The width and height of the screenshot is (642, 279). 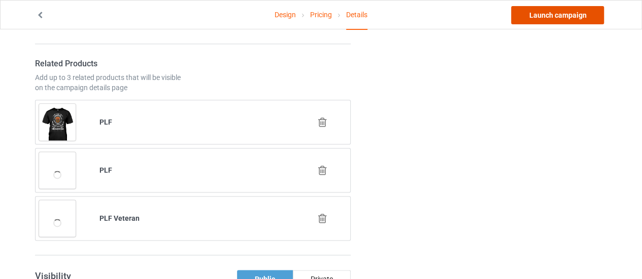 I want to click on a: Design, so click(x=285, y=15).